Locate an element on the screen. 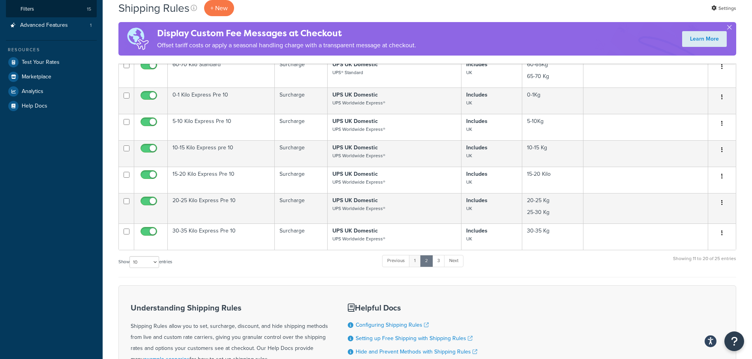 This screenshot has height=359, width=752. td: 60-70 Kilo Standard is located at coordinates (221, 72).